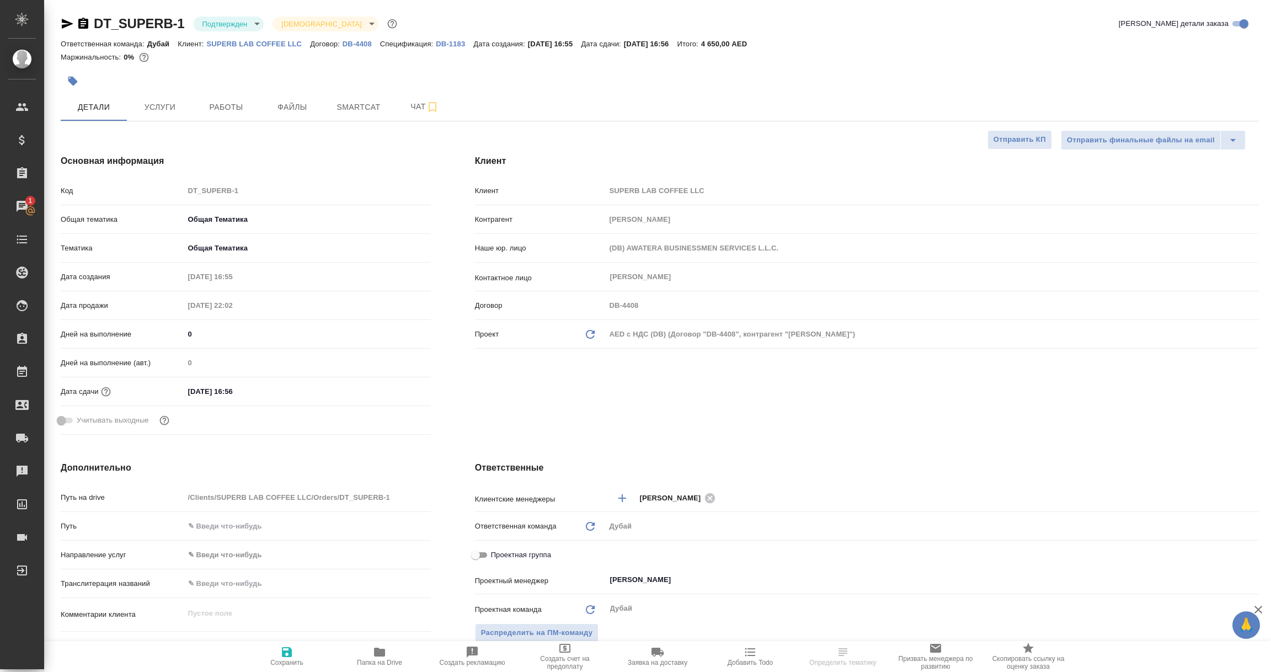 Image resolution: width=1271 pixels, height=672 pixels. I want to click on p: Дней на выполнение (авт.), so click(123, 363).